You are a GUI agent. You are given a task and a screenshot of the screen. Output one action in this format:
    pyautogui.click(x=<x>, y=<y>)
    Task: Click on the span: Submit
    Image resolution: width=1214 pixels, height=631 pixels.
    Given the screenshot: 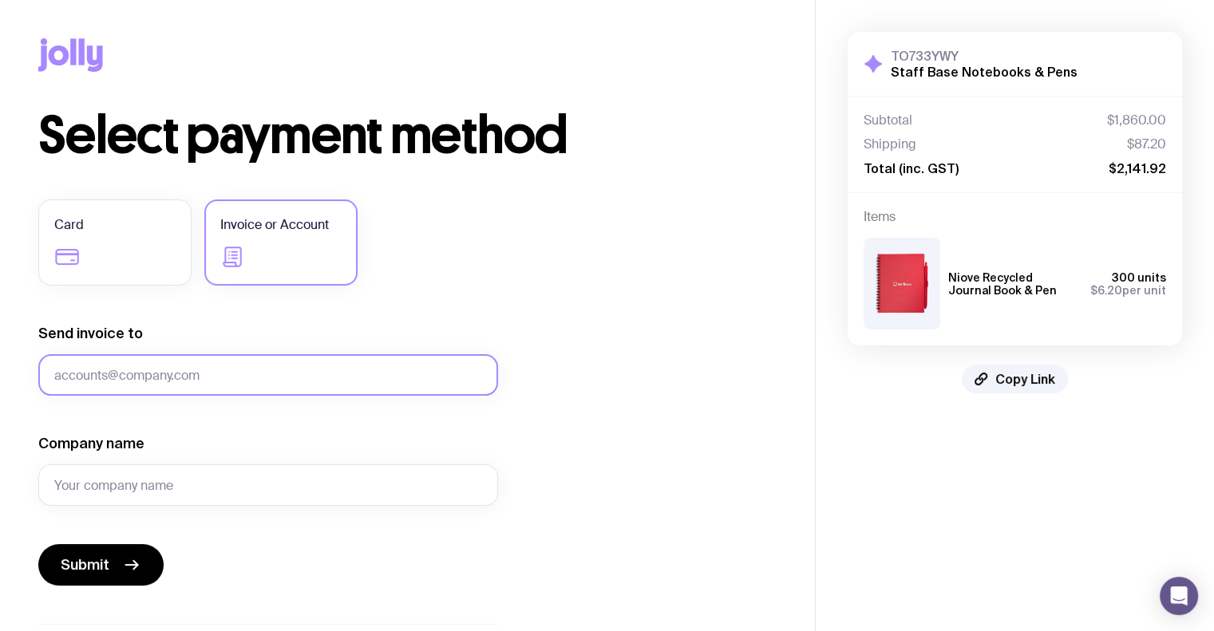 What is the action you would take?
    pyautogui.click(x=85, y=565)
    